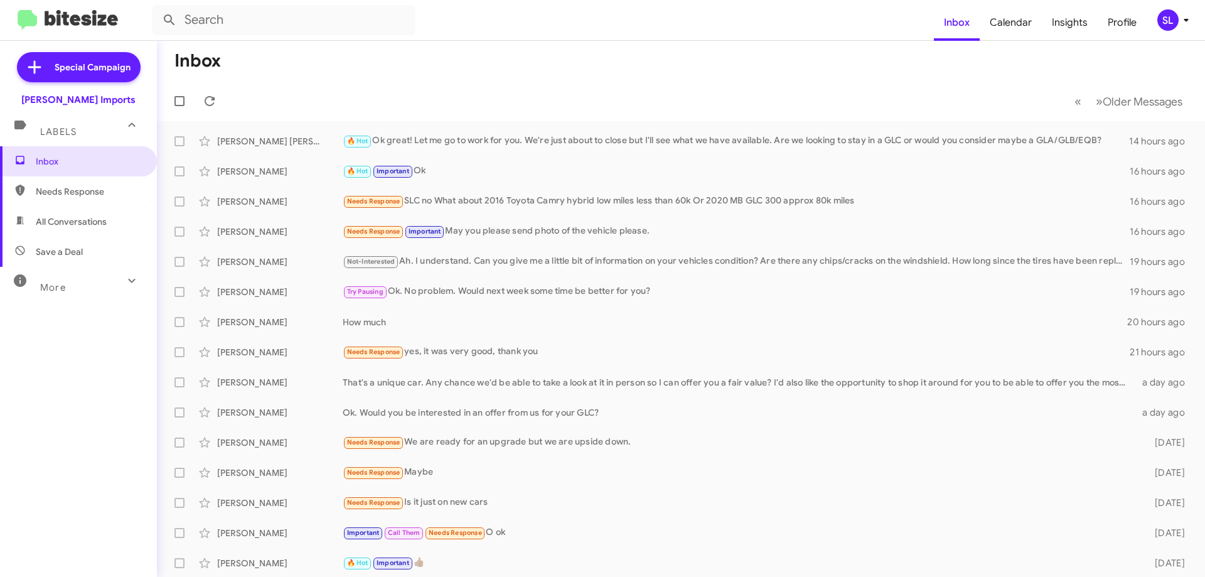  What do you see at coordinates (78, 67) in the screenshot?
I see `a: Special Campaign` at bounding box center [78, 67].